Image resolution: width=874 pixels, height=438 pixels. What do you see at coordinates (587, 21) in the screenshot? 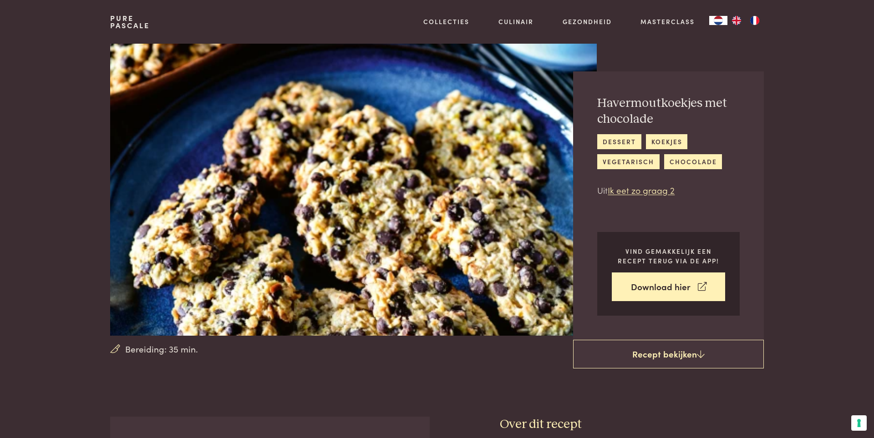
I see `a: Gezondheid` at bounding box center [587, 21].